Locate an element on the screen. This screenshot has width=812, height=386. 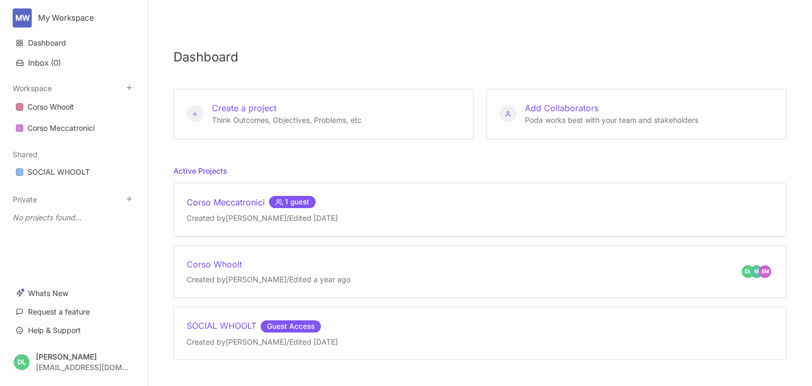
a: Whats New is located at coordinates (74, 293).